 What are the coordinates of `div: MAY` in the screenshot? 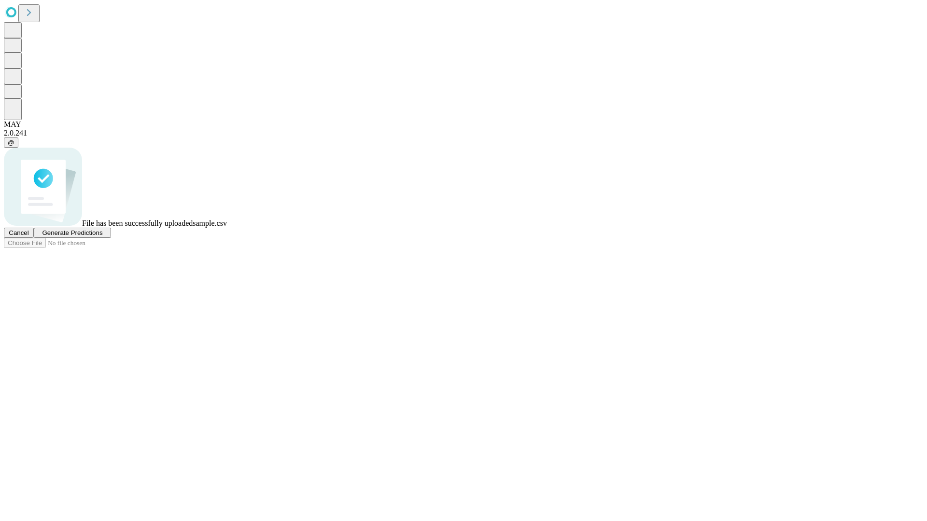 It's located at (463, 125).